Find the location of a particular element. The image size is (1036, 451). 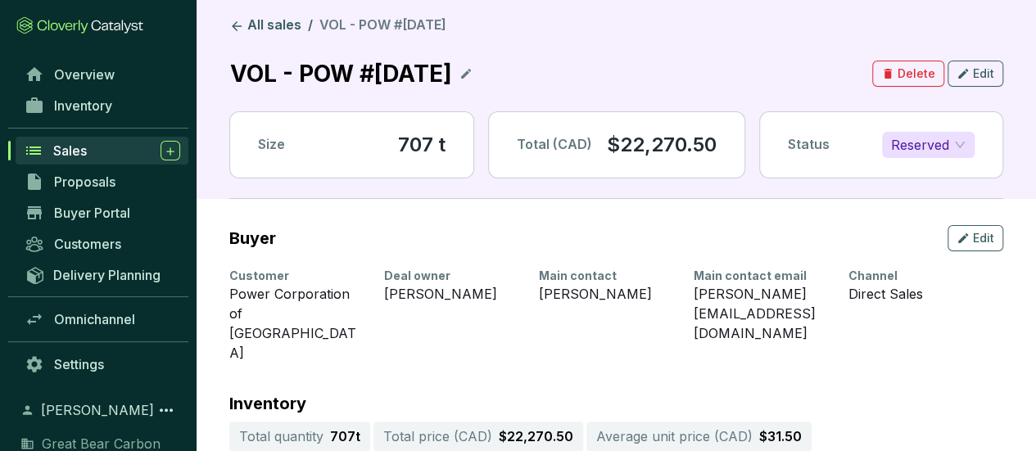

a: All sales is located at coordinates (265, 26).